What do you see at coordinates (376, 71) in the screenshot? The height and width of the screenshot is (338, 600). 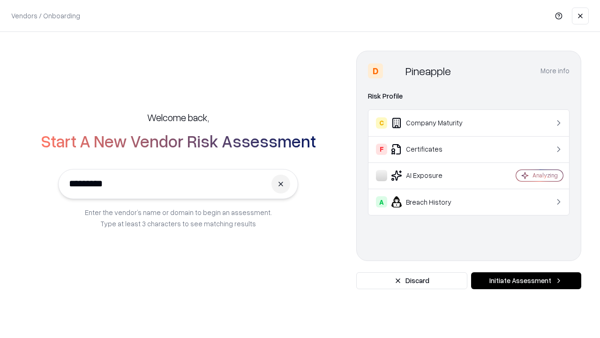 I see `div: D` at bounding box center [376, 71].